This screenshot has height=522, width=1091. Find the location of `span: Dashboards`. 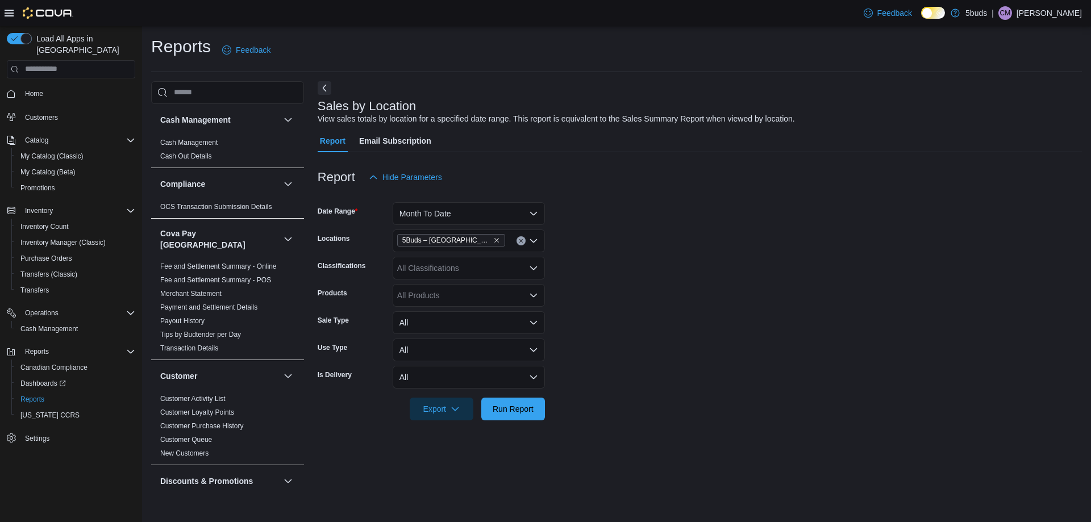

span: Dashboards is located at coordinates (76, 383).